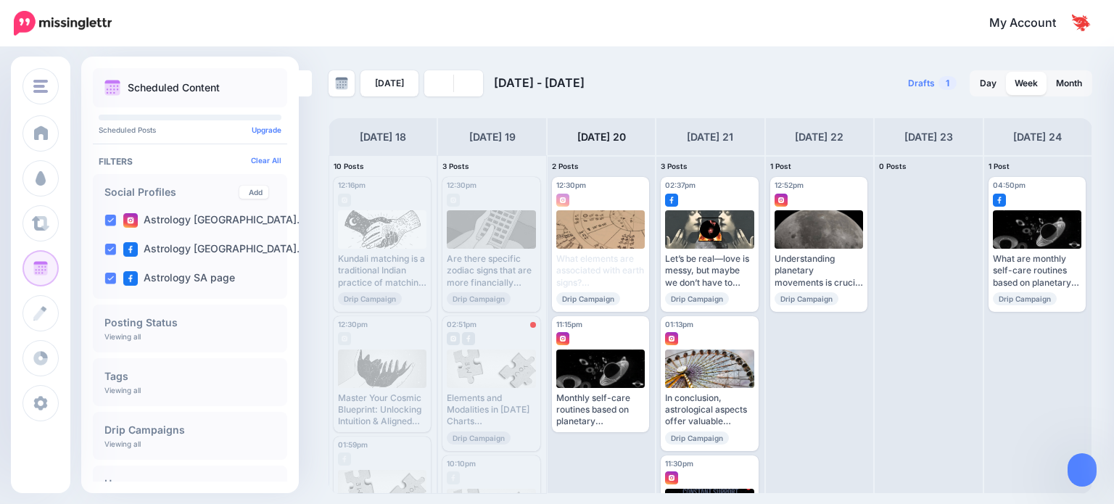 This screenshot has width=1114, height=504. I want to click on span: 12:52pm, so click(789, 185).